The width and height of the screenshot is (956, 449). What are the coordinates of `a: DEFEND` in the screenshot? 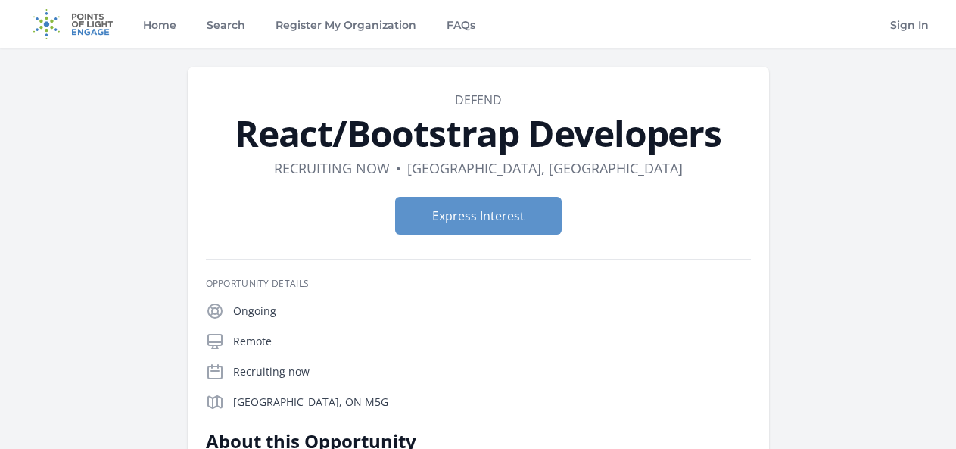 It's located at (479, 100).